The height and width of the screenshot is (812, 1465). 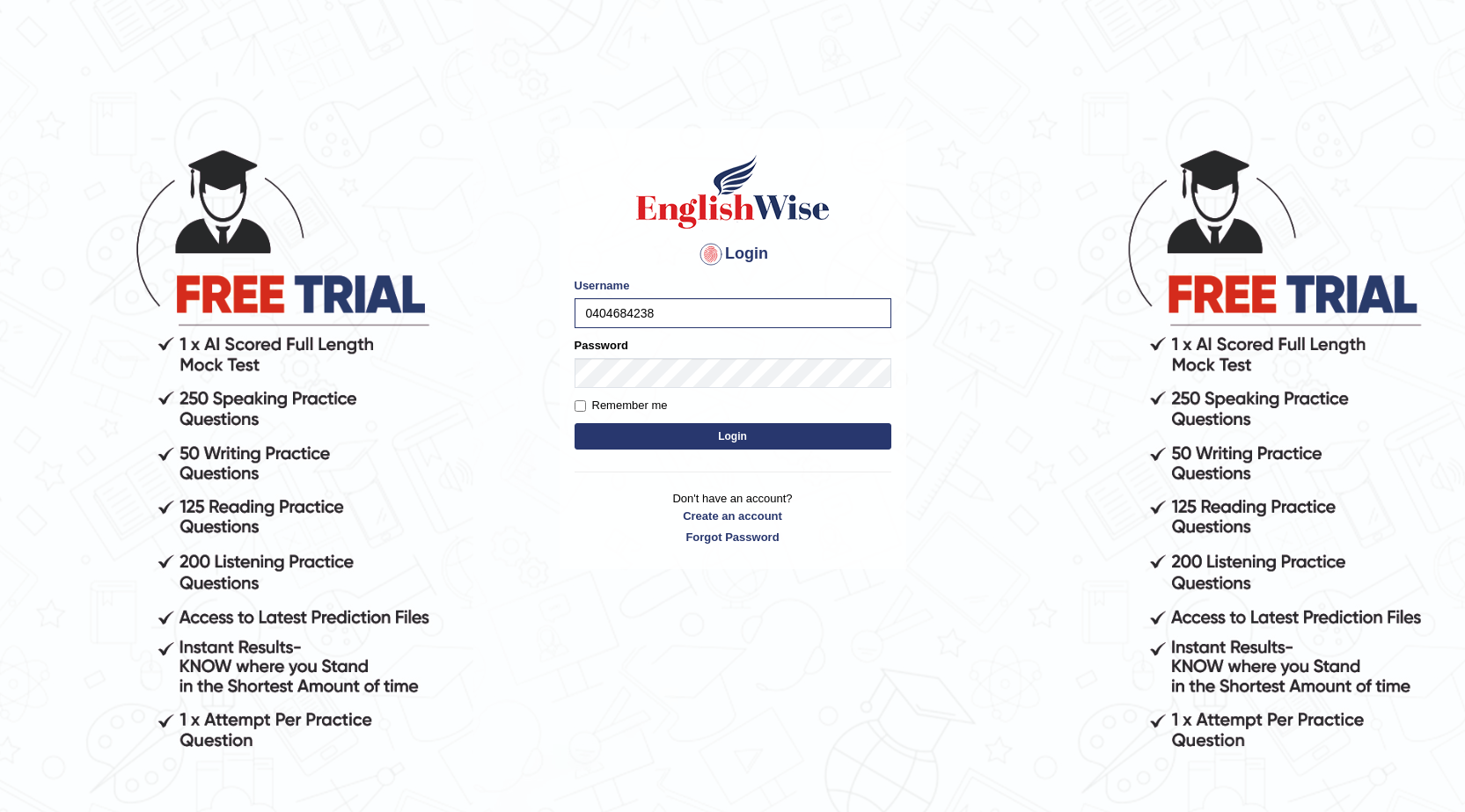 I want to click on img: Logo of English Wise sign in for intelligent practice with AI, so click(x=733, y=192).